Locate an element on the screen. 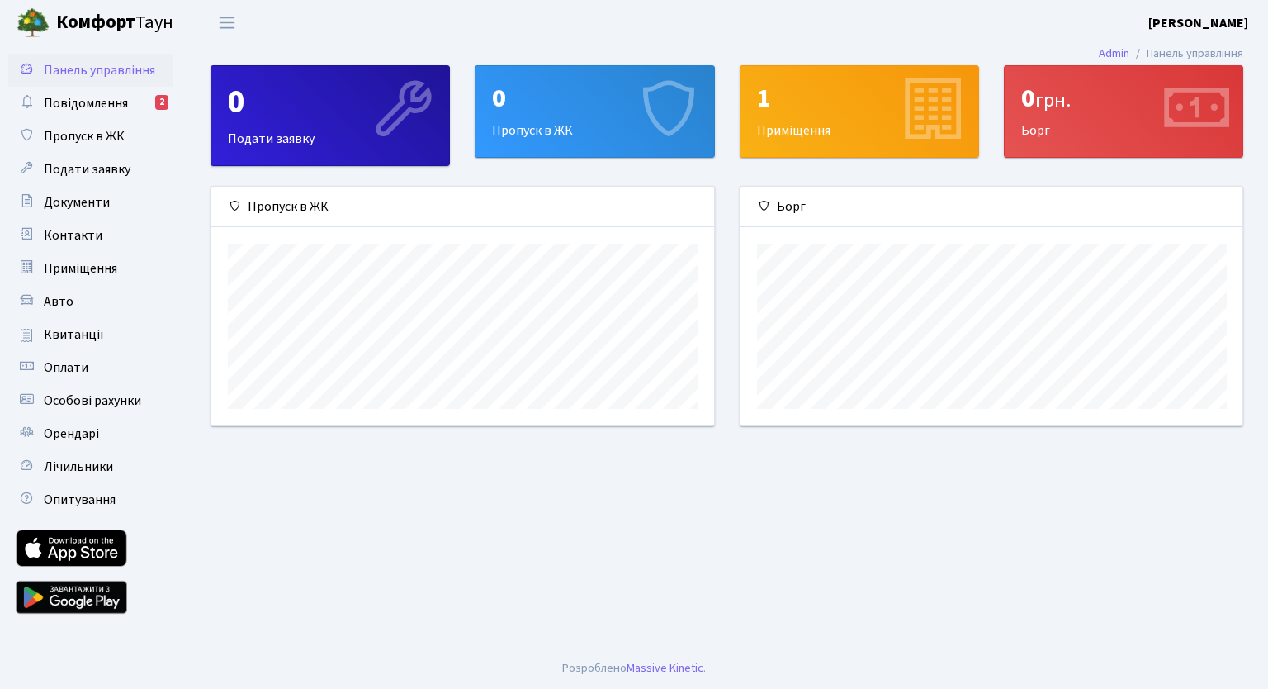  a: Орендарі is located at coordinates (91, 433).